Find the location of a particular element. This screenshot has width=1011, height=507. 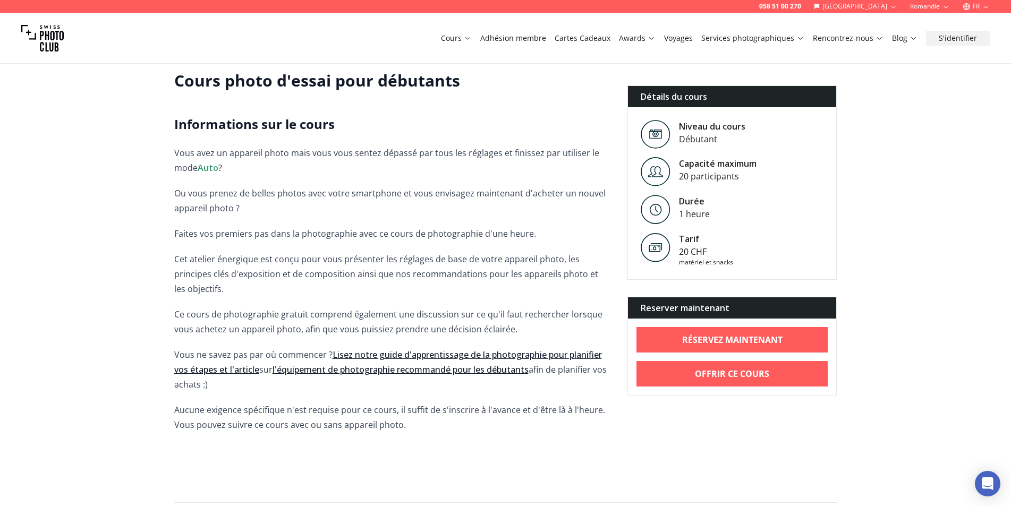

a: 058 51 00 270 is located at coordinates (780, 6).